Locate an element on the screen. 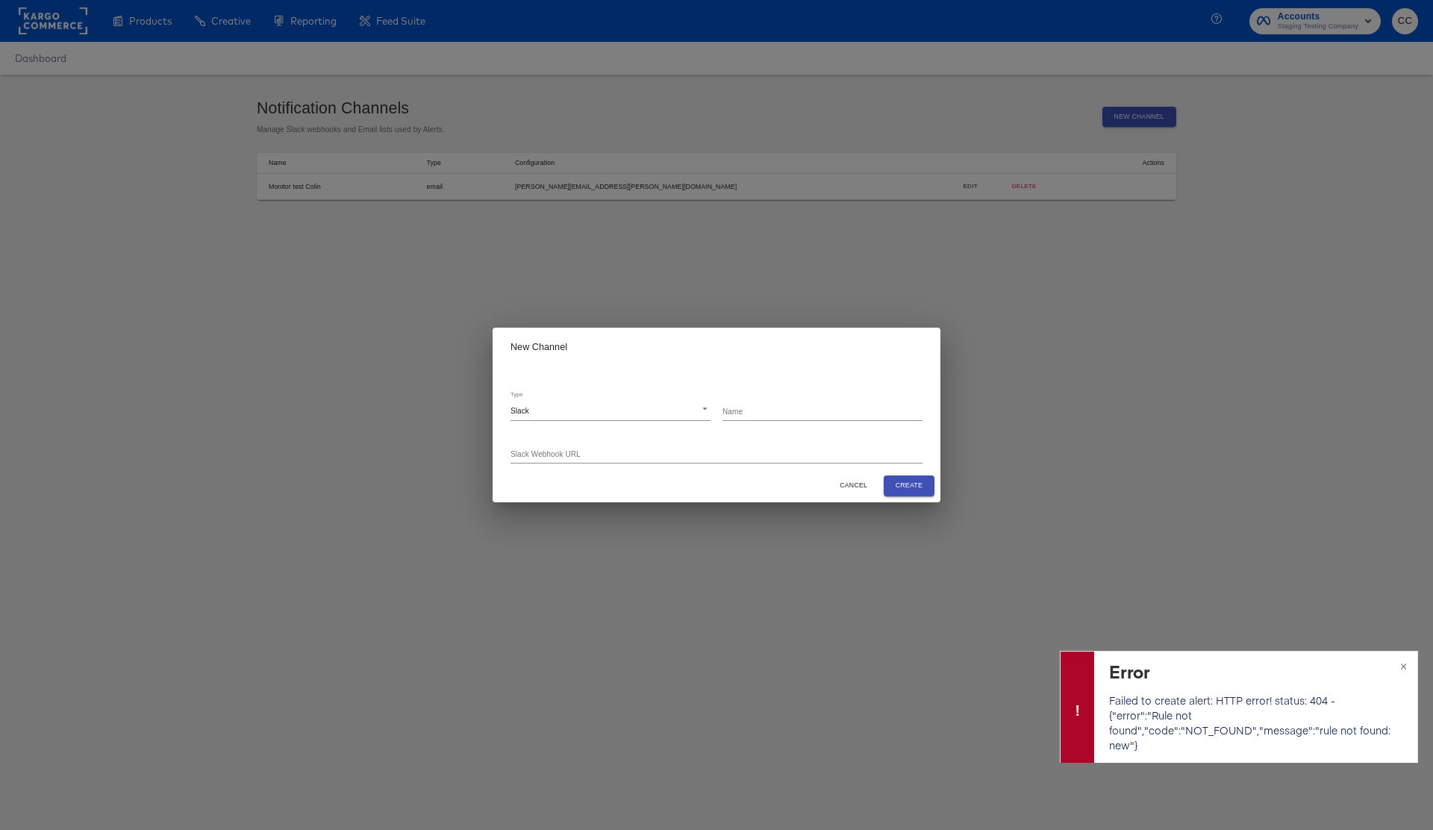  button: Cancel is located at coordinates (854, 485).